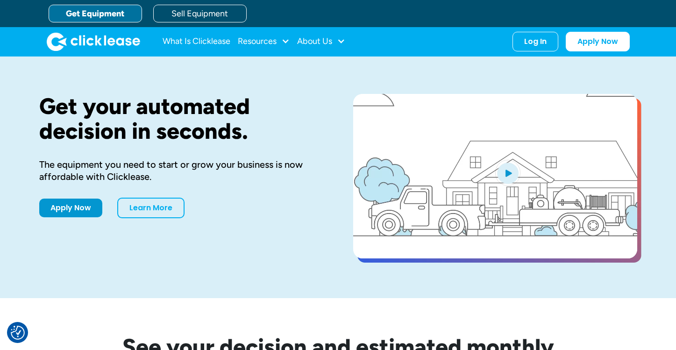 This screenshot has width=676, height=350. I want to click on a: home, so click(93, 42).